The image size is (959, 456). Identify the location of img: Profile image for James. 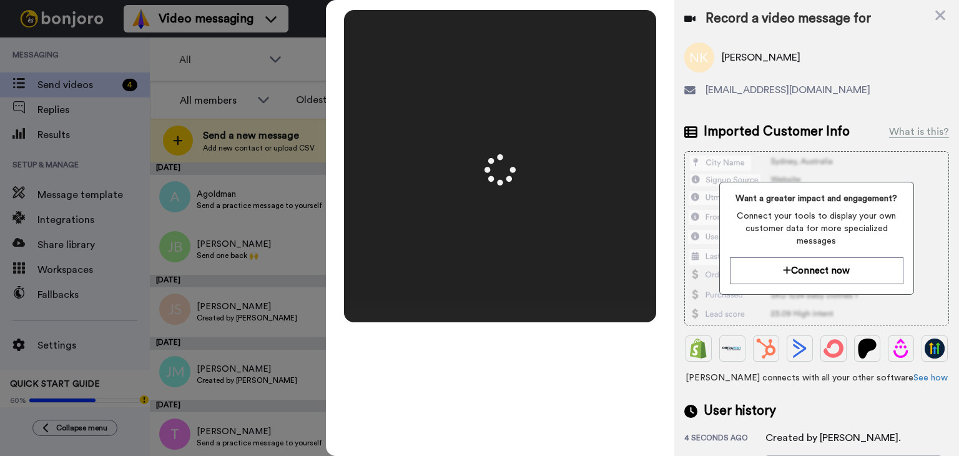
(38, 47).